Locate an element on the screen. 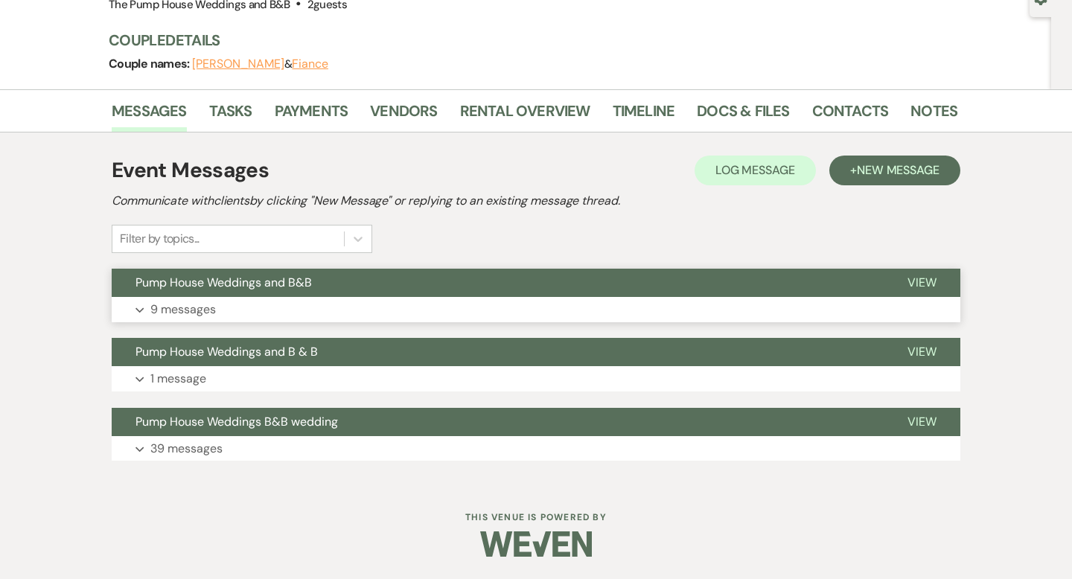 The width and height of the screenshot is (1072, 579). button: Log Message is located at coordinates (755, 170).